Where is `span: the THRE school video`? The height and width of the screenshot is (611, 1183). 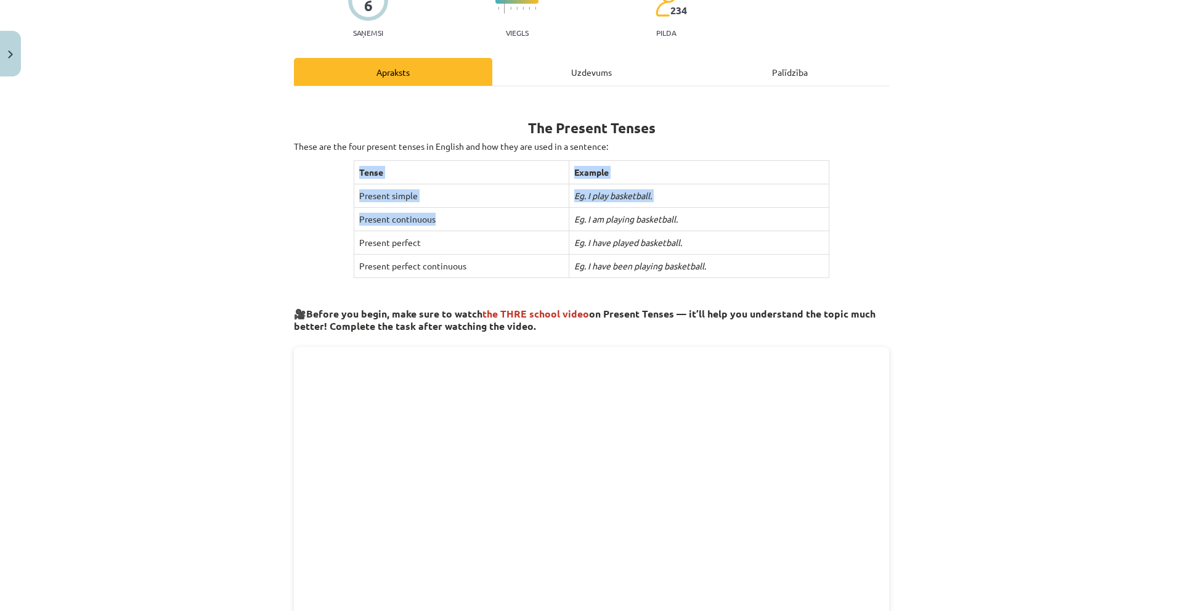
span: the THRE school video is located at coordinates (536, 313).